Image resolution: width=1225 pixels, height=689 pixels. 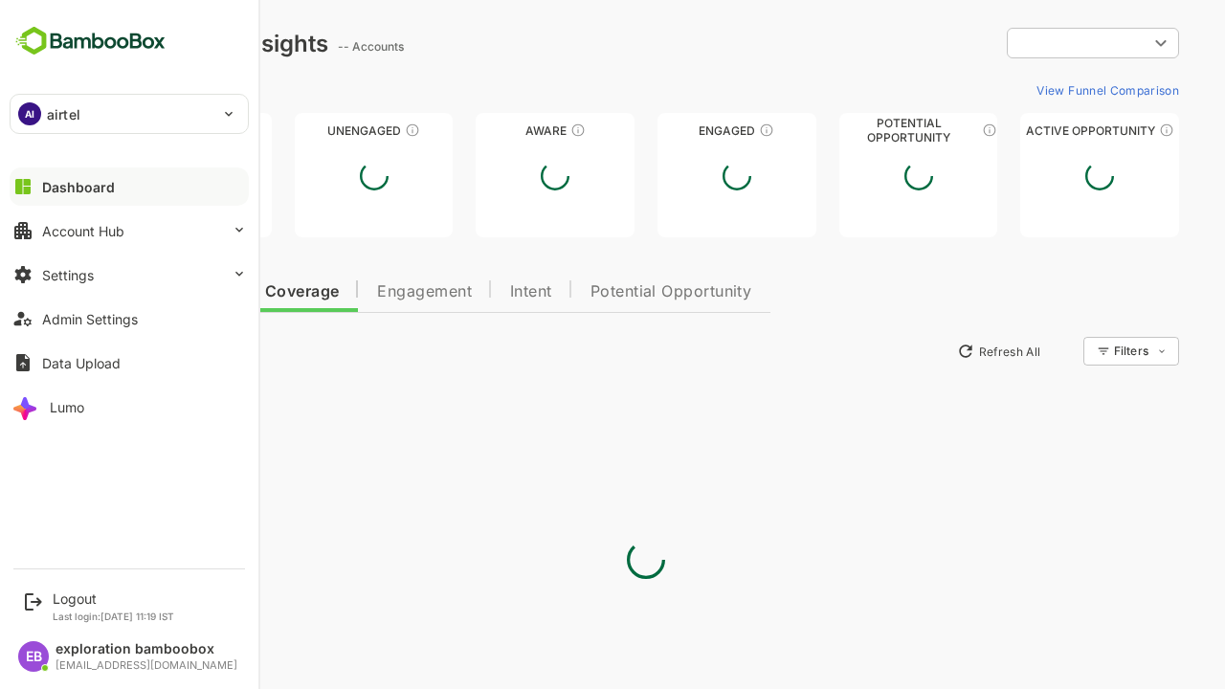 I want to click on button: Dashboard, so click(x=129, y=187).